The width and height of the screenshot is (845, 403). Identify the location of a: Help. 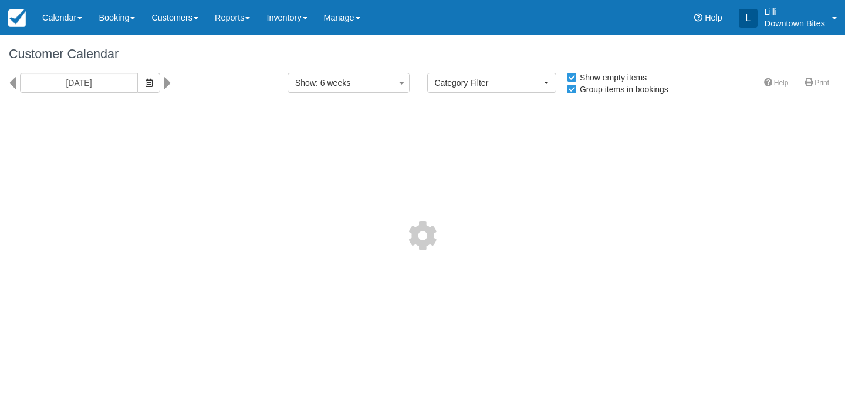
(776, 83).